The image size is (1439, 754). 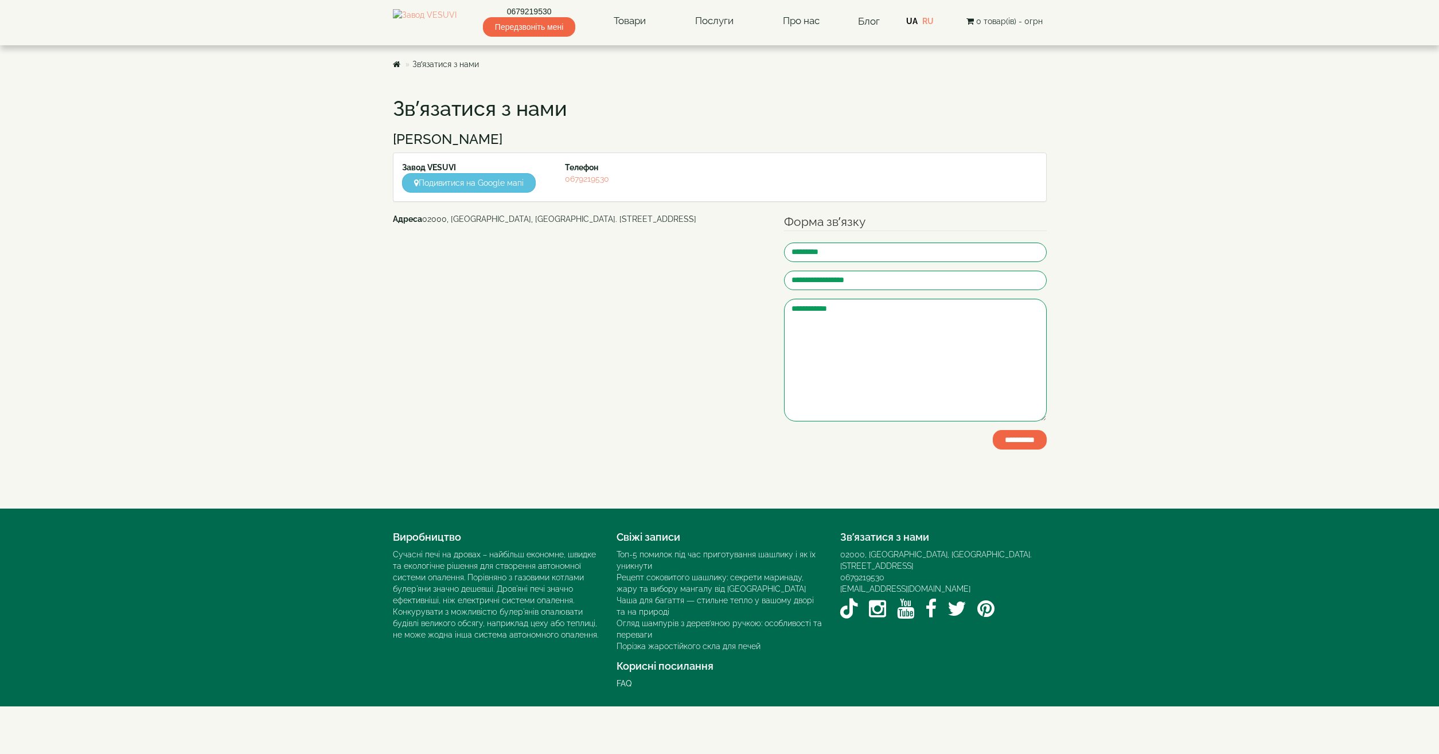 I want to click on a: UA, so click(x=912, y=21).